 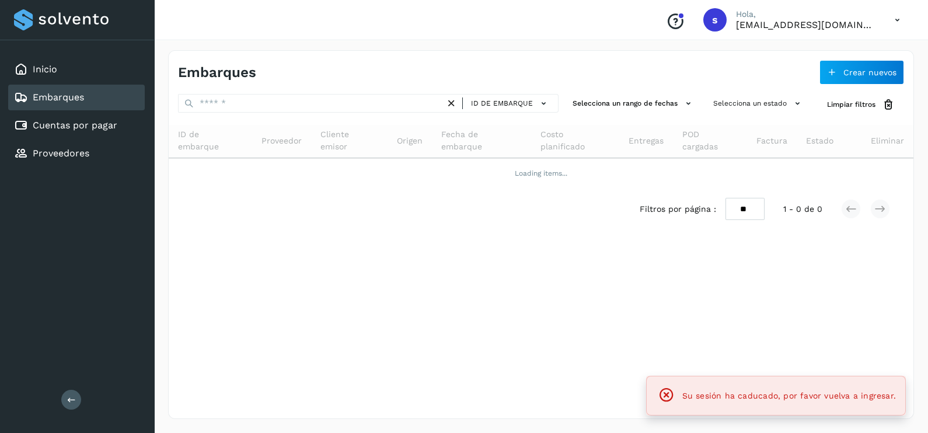 What do you see at coordinates (710, 141) in the screenshot?
I see `span: POD cargadas` at bounding box center [710, 141].